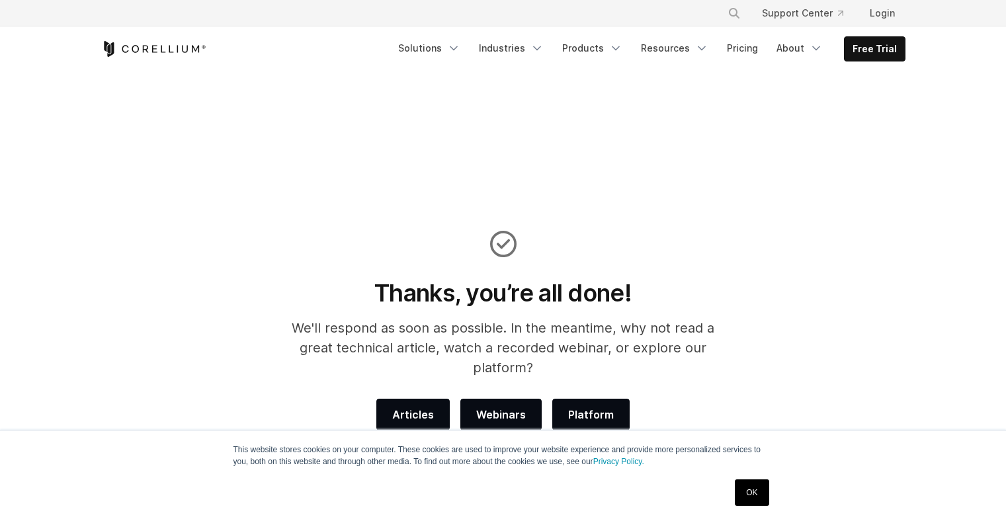  I want to click on span: Platform, so click(591, 415).